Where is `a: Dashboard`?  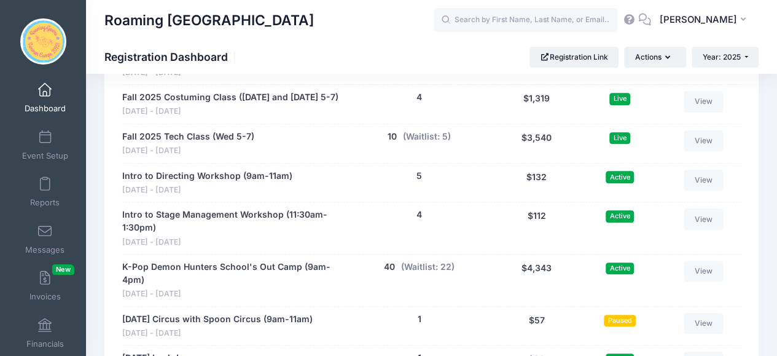
a: Dashboard is located at coordinates (45, 98).